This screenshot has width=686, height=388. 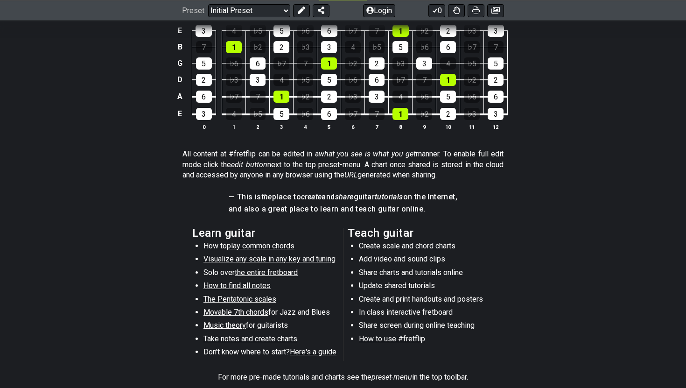 I want to click on button: Create image, so click(x=496, y=10).